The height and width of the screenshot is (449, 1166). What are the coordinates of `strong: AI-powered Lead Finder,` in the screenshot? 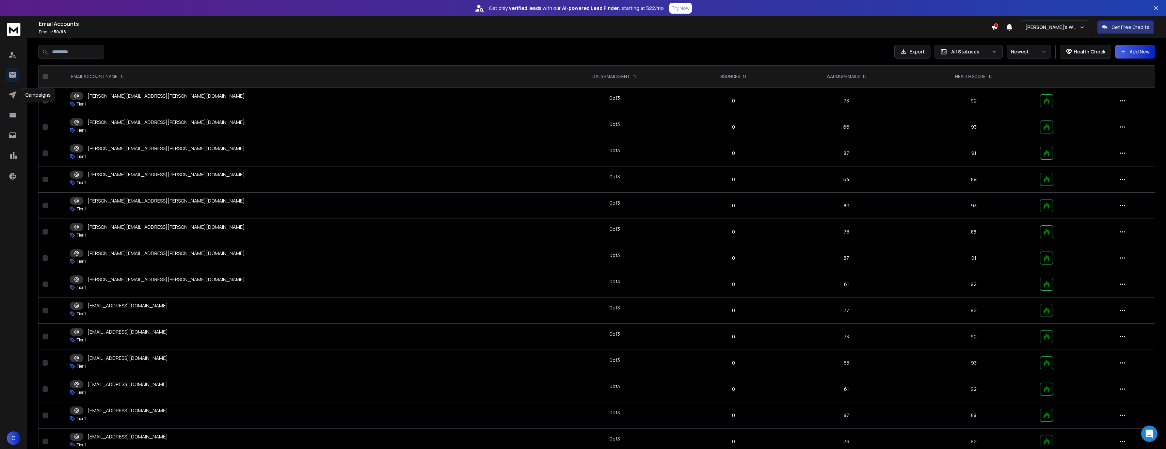 It's located at (591, 8).